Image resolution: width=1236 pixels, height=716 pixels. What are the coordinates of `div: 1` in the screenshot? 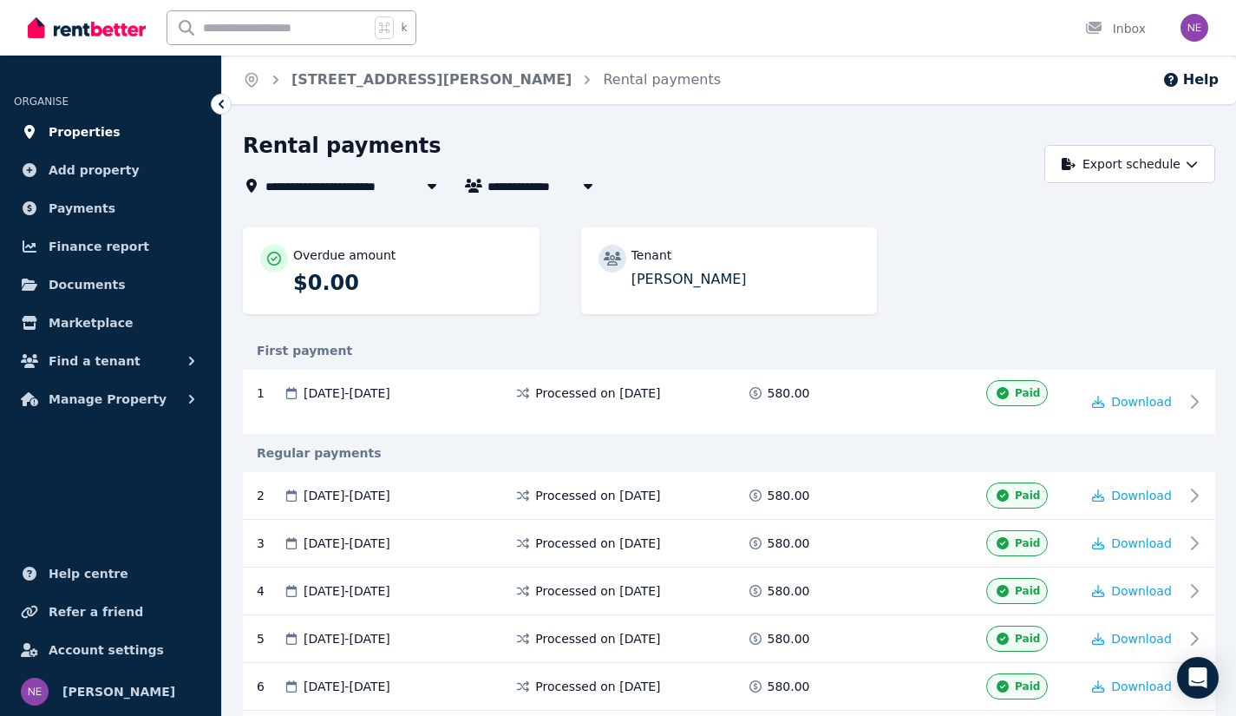 It's located at (270, 393).